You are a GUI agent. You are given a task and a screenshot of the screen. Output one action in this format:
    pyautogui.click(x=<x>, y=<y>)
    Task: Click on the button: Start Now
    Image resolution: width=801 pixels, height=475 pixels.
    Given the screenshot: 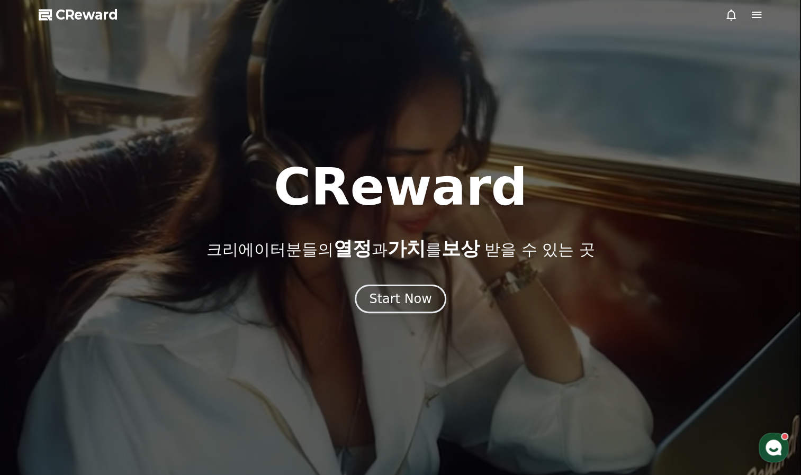 What is the action you would take?
    pyautogui.click(x=400, y=299)
    